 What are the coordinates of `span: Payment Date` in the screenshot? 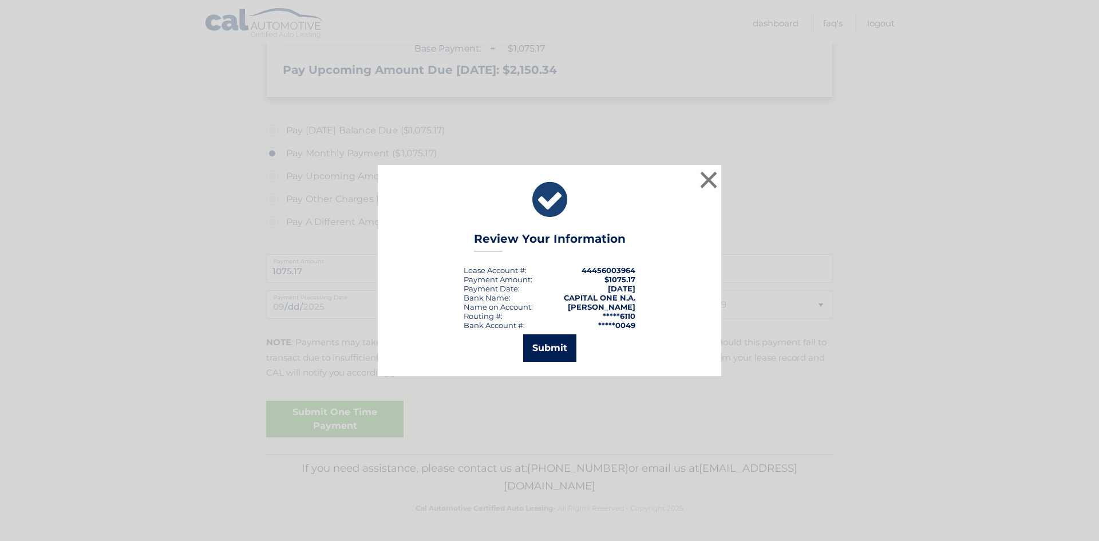 It's located at (491, 289).